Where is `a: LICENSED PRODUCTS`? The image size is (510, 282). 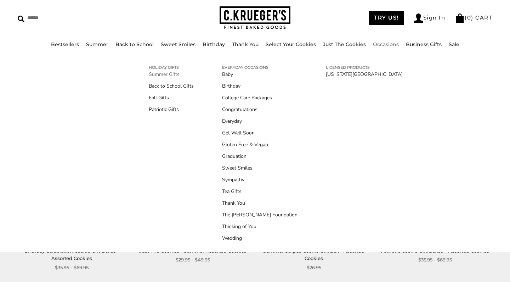 a: LICENSED PRODUCTS is located at coordinates (364, 67).